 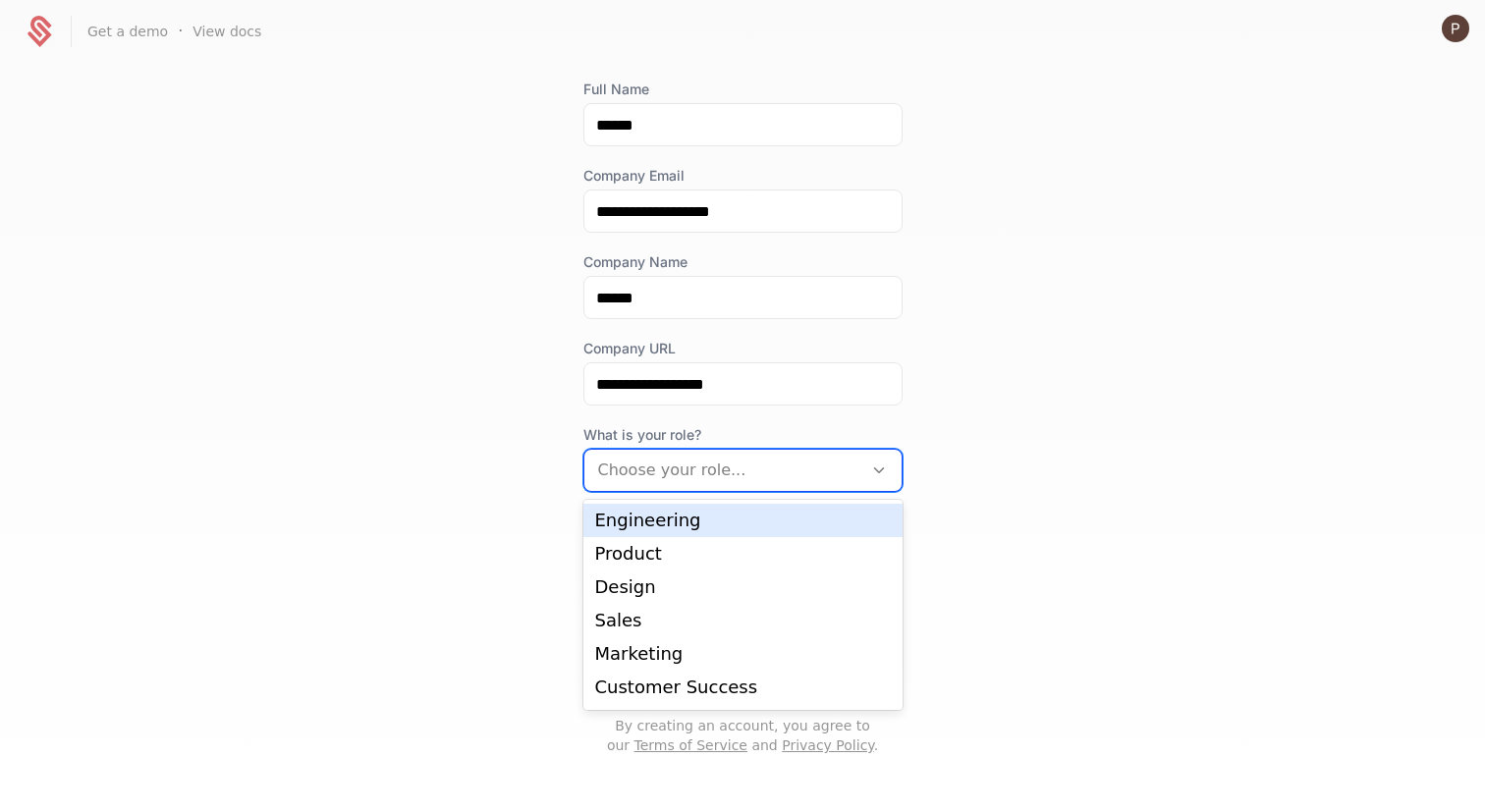 I want to click on label: Company URL, so click(x=742, y=348).